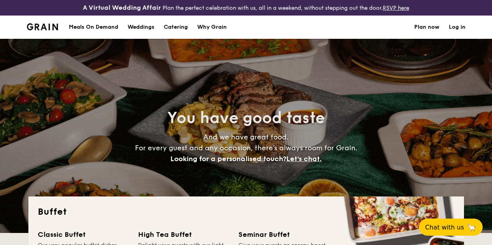  I want to click on h4: A Virtual Wedding Affair, so click(122, 8).